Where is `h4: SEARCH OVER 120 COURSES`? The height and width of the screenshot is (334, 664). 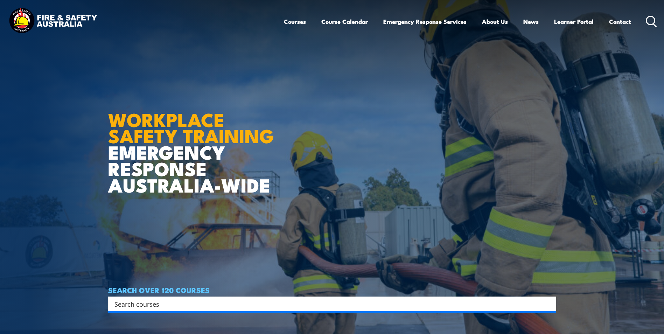
h4: SEARCH OVER 120 COURSES is located at coordinates (332, 290).